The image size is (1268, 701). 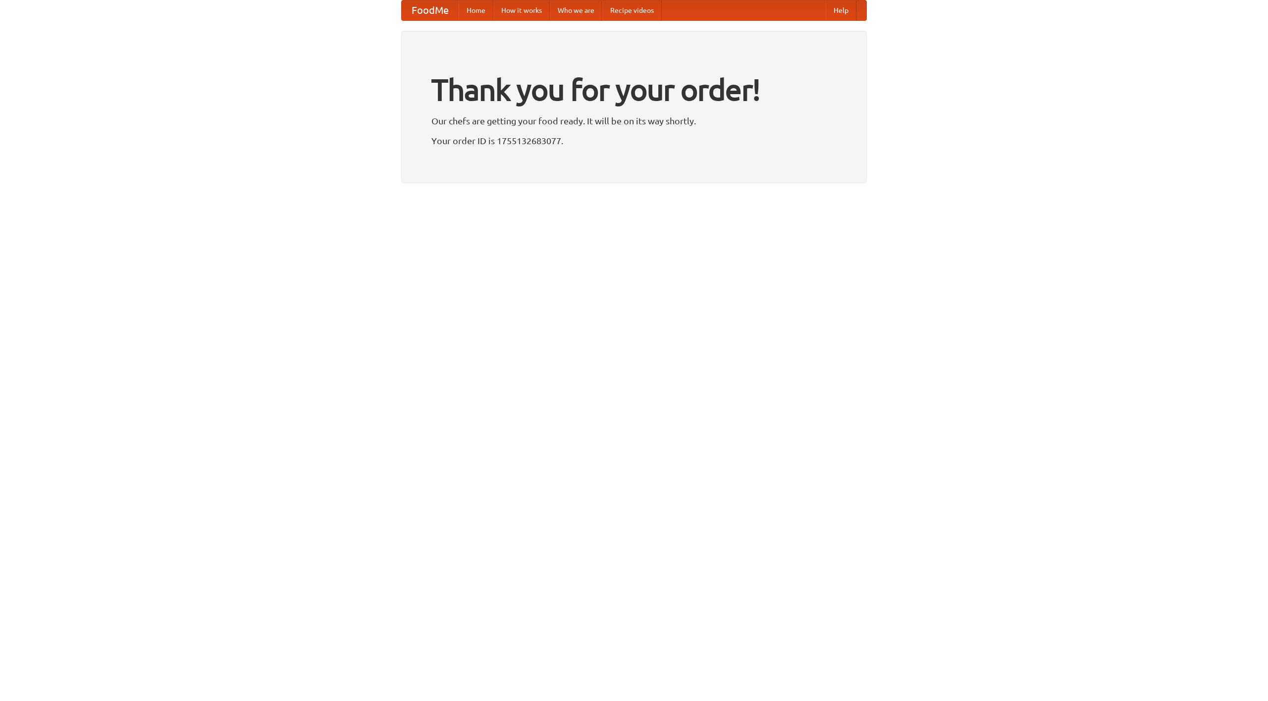 I want to click on h1: Thank you for your order!, so click(x=634, y=90).